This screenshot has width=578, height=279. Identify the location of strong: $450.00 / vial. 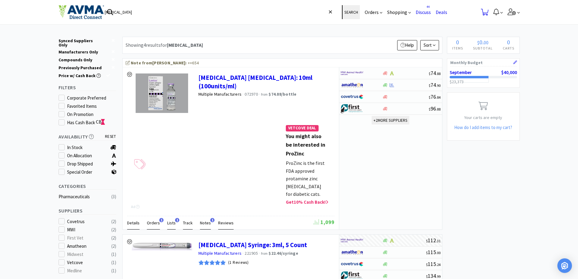
(306, 272).